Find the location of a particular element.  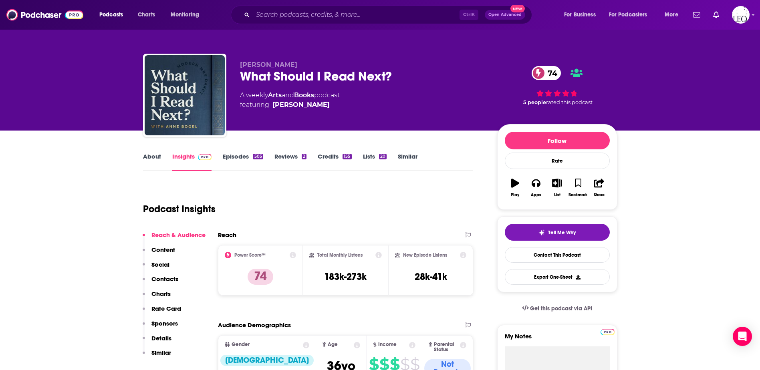

a: Similar is located at coordinates (408, 162).